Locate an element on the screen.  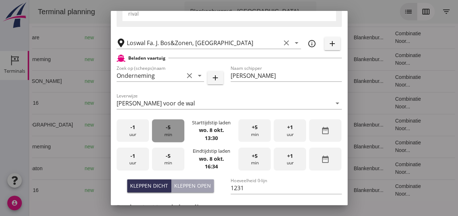
input: Naam schipper is located at coordinates (286, 76).